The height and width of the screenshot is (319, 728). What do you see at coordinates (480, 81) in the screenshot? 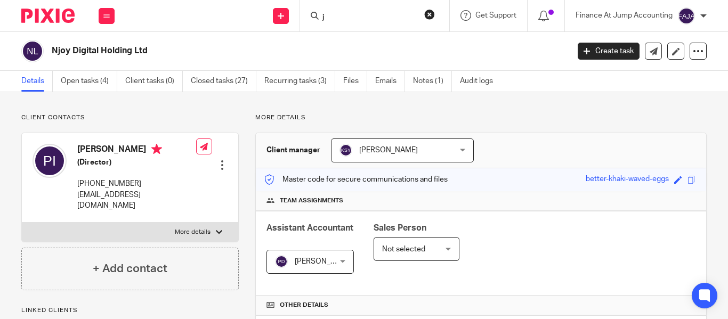
I see `a: Audit logs` at bounding box center [480, 81].